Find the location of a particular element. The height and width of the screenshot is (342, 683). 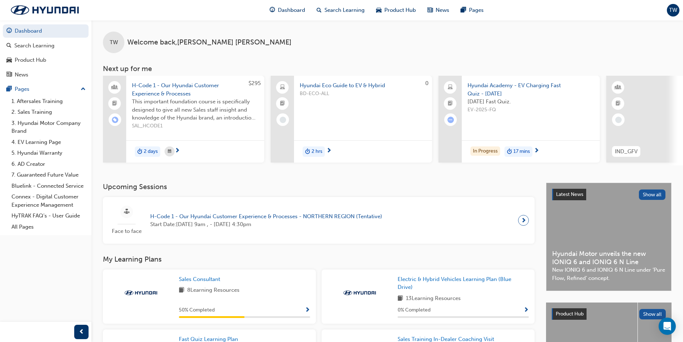

span: learningRecordVerb_ENROLL-icon is located at coordinates (115, 120).